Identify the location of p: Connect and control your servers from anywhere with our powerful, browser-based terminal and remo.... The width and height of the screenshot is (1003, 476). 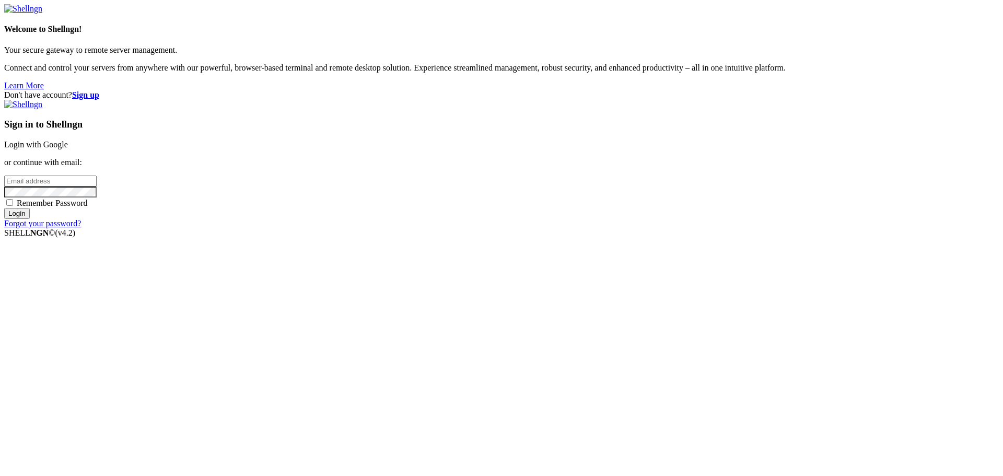
(502, 68).